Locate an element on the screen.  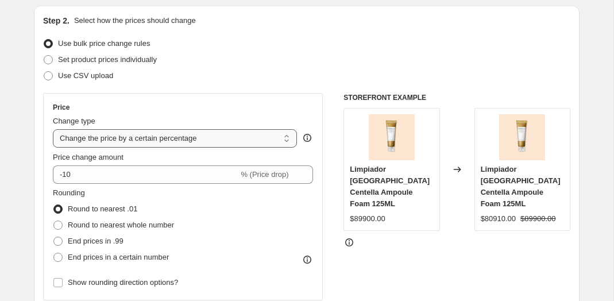
h3: Price is located at coordinates (61, 107).